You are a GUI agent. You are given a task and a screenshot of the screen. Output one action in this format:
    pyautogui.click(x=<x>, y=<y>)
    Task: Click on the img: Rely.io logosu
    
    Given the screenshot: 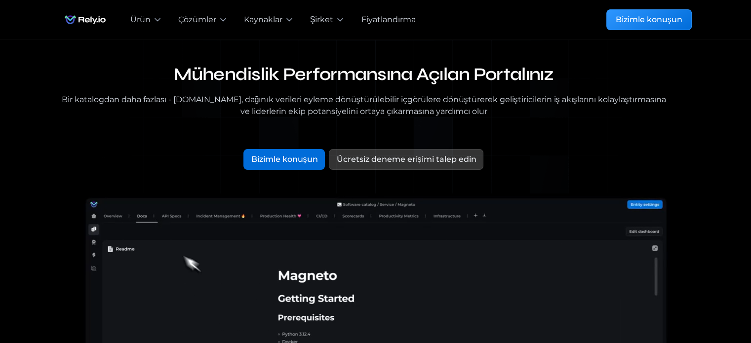 What is the action you would take?
    pyautogui.click(x=85, y=20)
    